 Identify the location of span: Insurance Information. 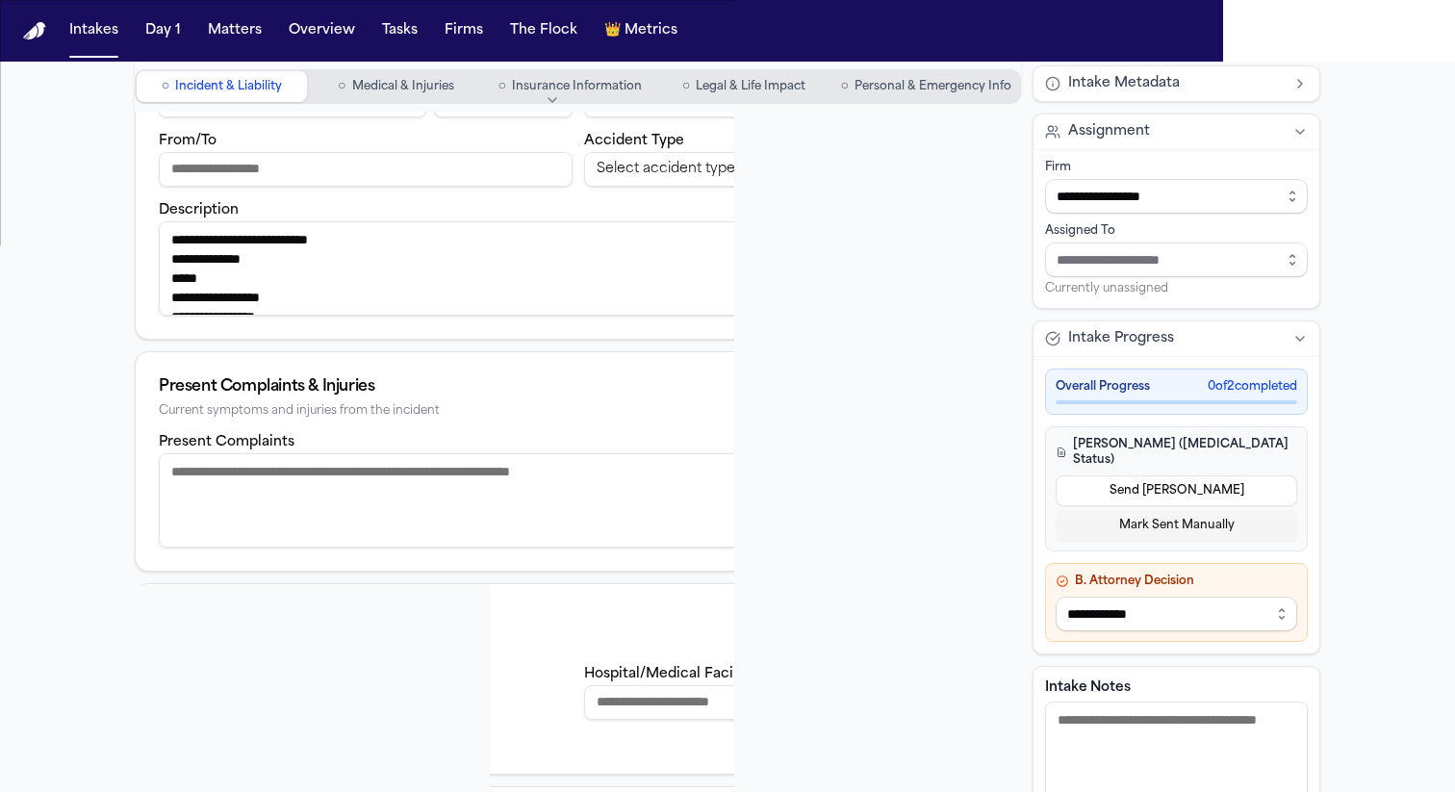
(577, 87).